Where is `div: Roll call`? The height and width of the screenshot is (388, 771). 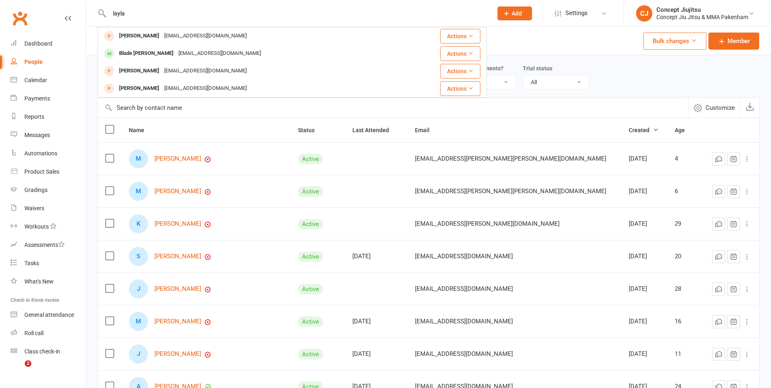 div: Roll call is located at coordinates (34, 333).